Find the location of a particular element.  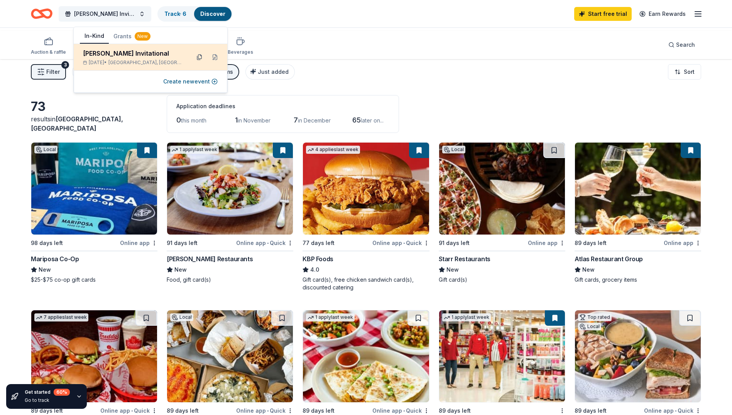

div: 73 is located at coordinates (94, 107).